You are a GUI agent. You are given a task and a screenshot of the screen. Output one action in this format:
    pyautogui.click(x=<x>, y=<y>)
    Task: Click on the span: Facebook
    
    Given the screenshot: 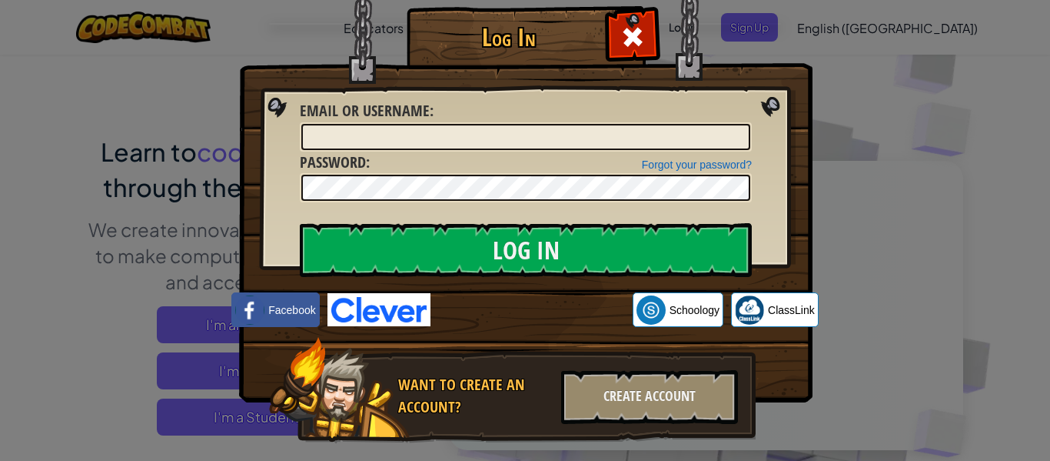 What is the action you would take?
    pyautogui.click(x=291, y=310)
    